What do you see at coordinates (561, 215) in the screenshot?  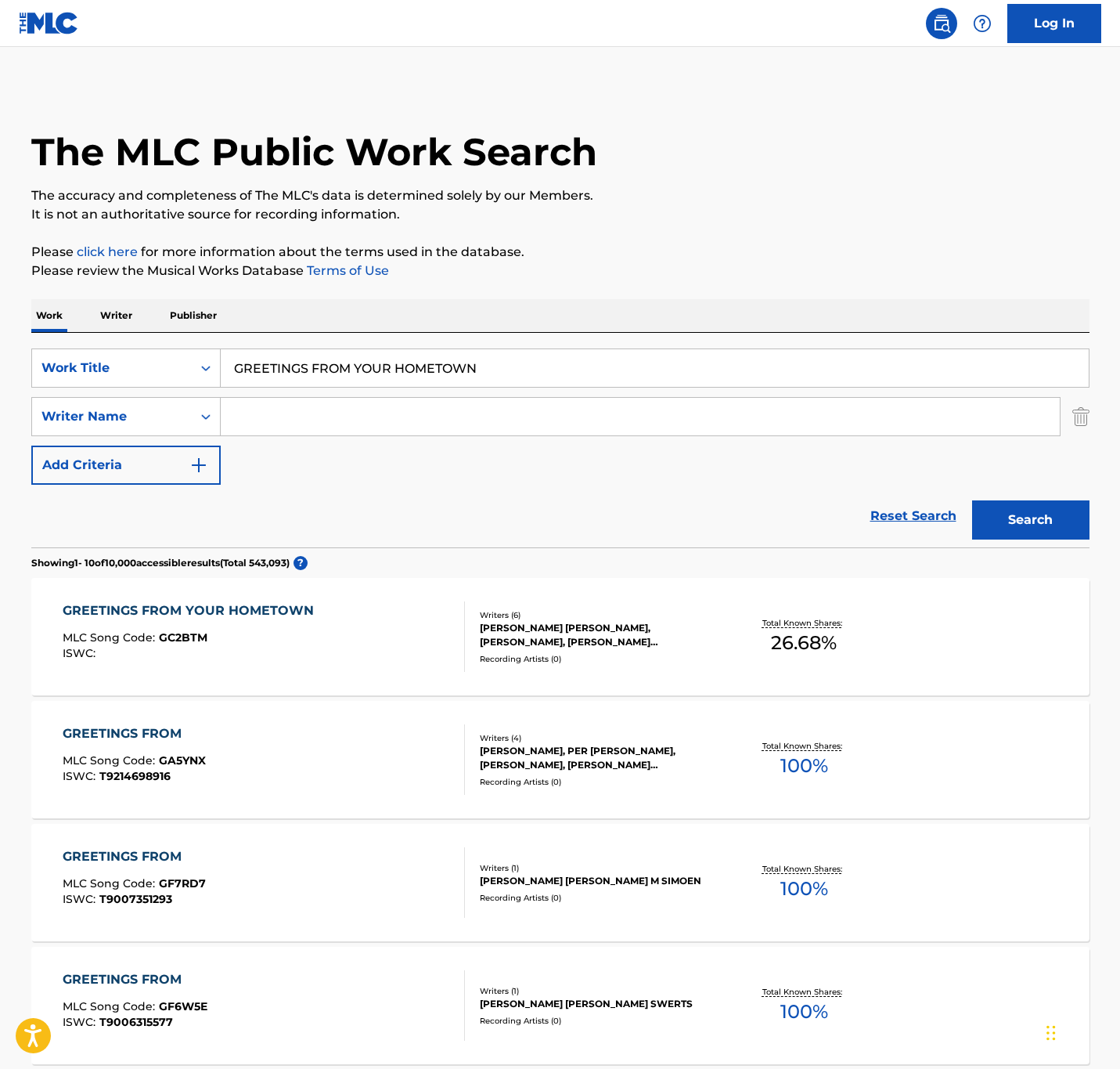 I see `p: It is not an authoritative source for recording information.` at bounding box center [561, 215].